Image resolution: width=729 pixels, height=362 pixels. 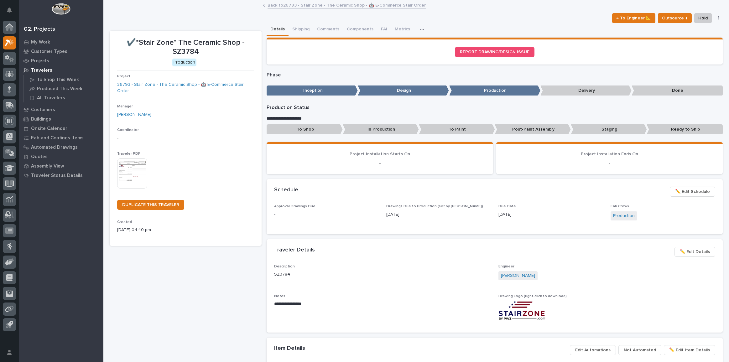 I want to click on a: Buildings, so click(x=61, y=119).